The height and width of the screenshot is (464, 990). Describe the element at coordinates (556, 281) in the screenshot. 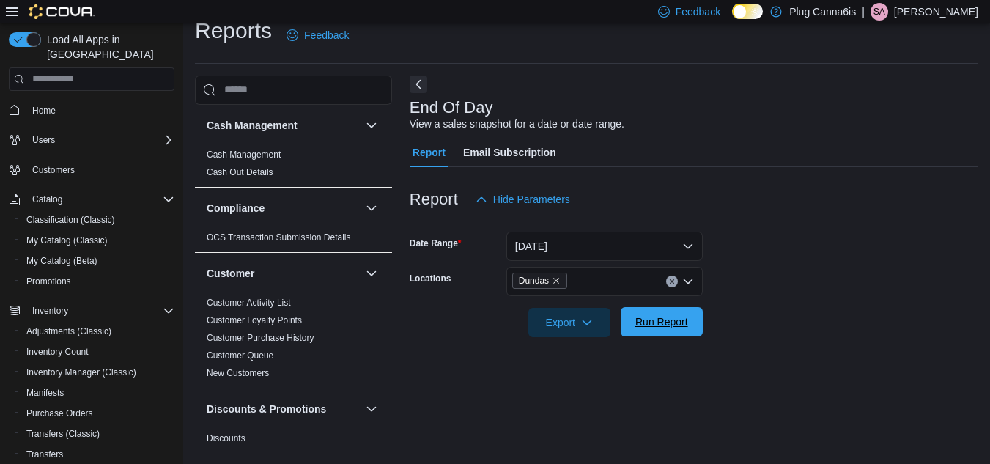

I see `button: Remove Dundas from selection in this group` at that location.